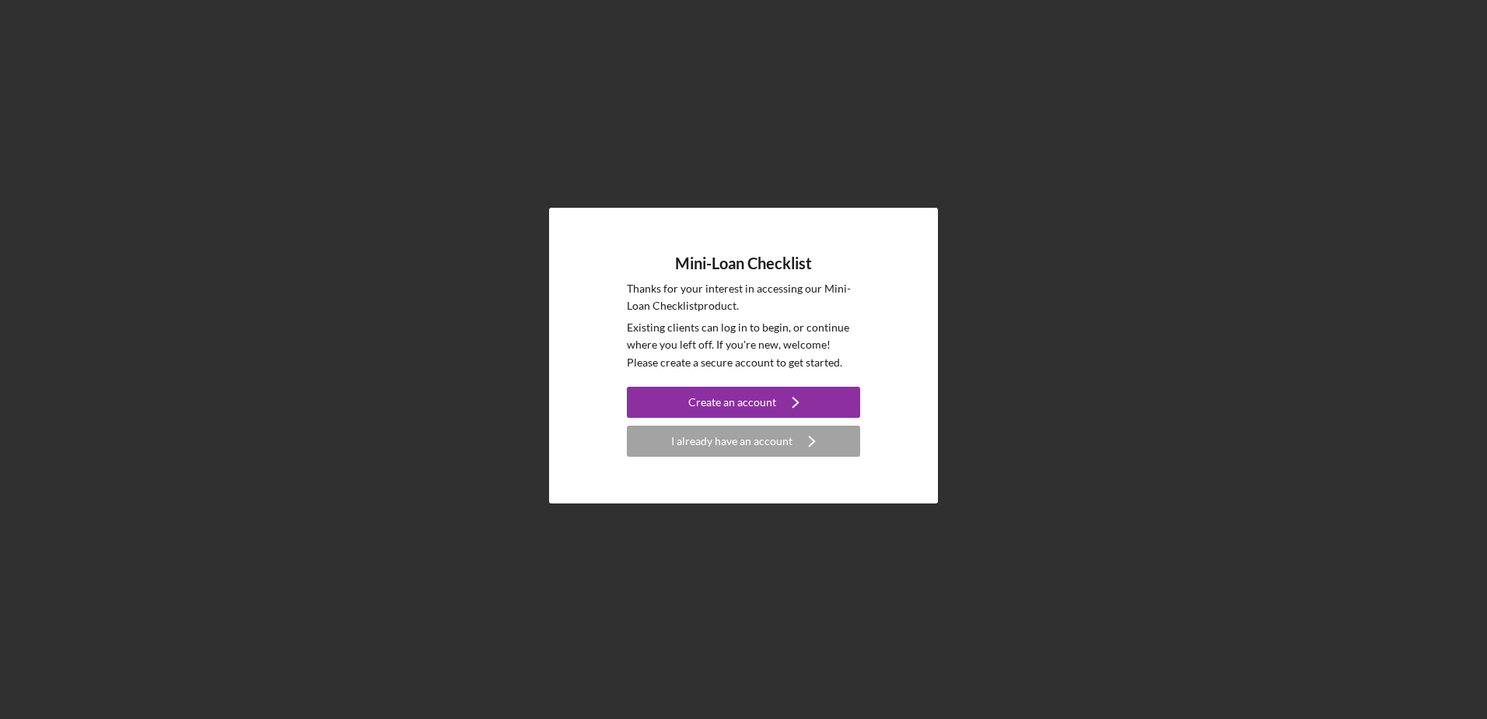 The height and width of the screenshot is (719, 1487). I want to click on h4: Mini-Loan Checklist, so click(743, 263).